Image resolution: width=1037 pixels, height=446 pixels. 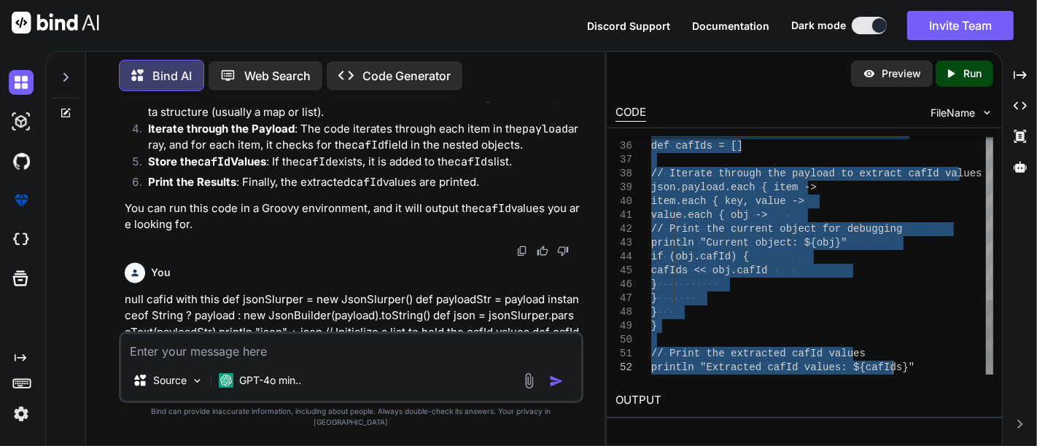 I want to click on code: parseText, so click(x=288, y=96).